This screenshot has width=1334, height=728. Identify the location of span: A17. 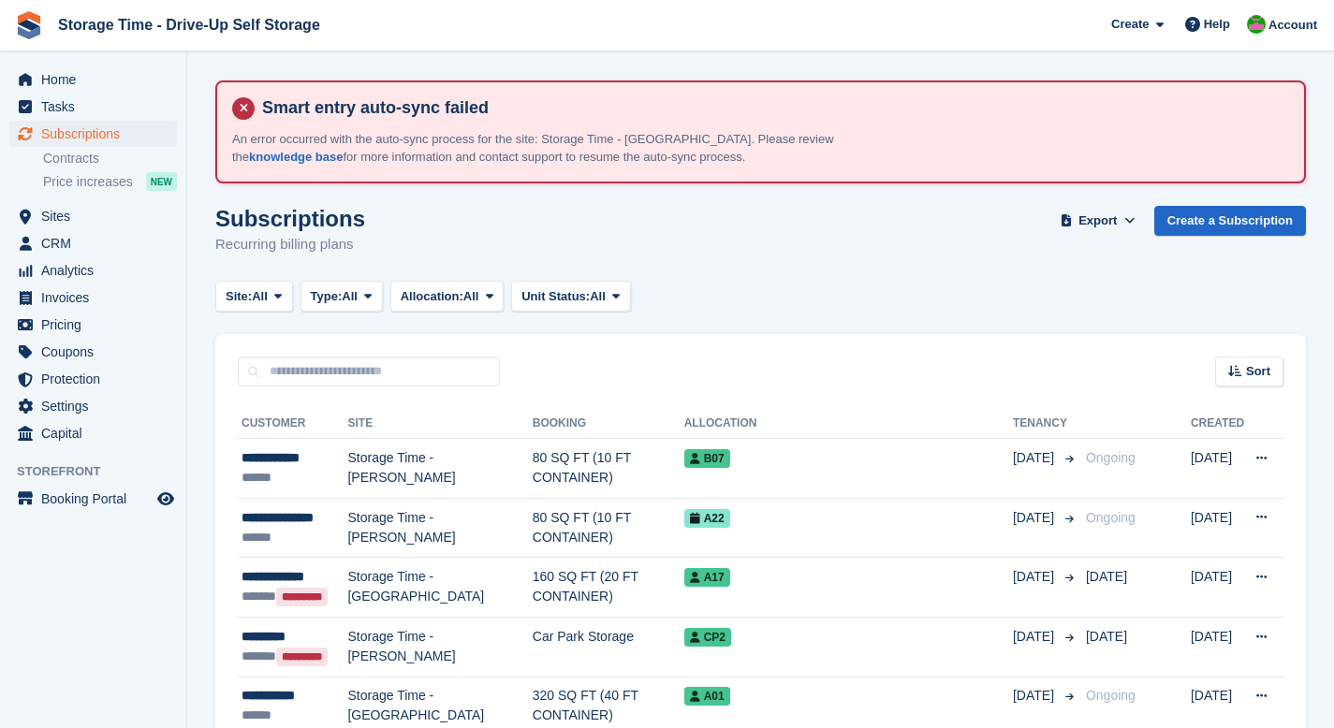
(707, 578).